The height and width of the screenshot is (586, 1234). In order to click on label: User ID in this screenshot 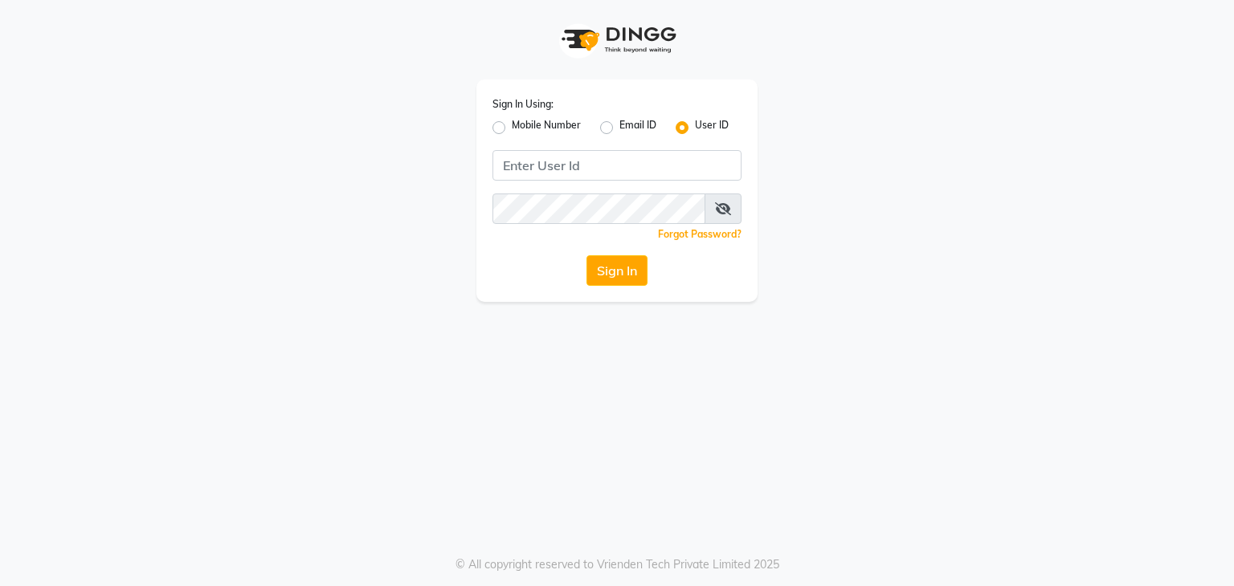, I will do `click(712, 128)`.